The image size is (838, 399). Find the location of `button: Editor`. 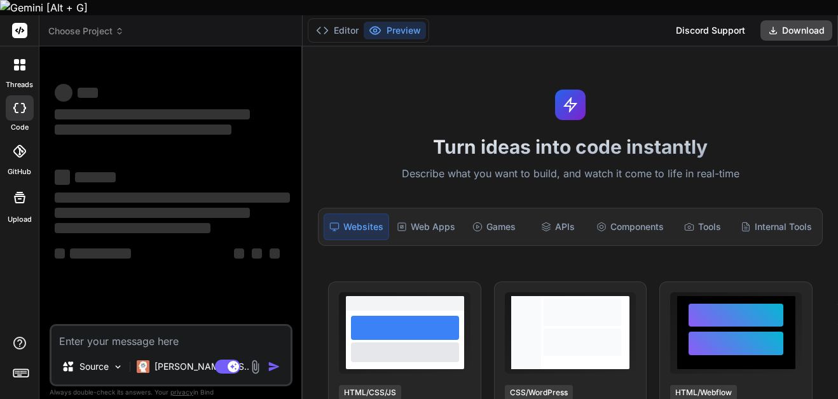

button: Editor is located at coordinates (337, 31).